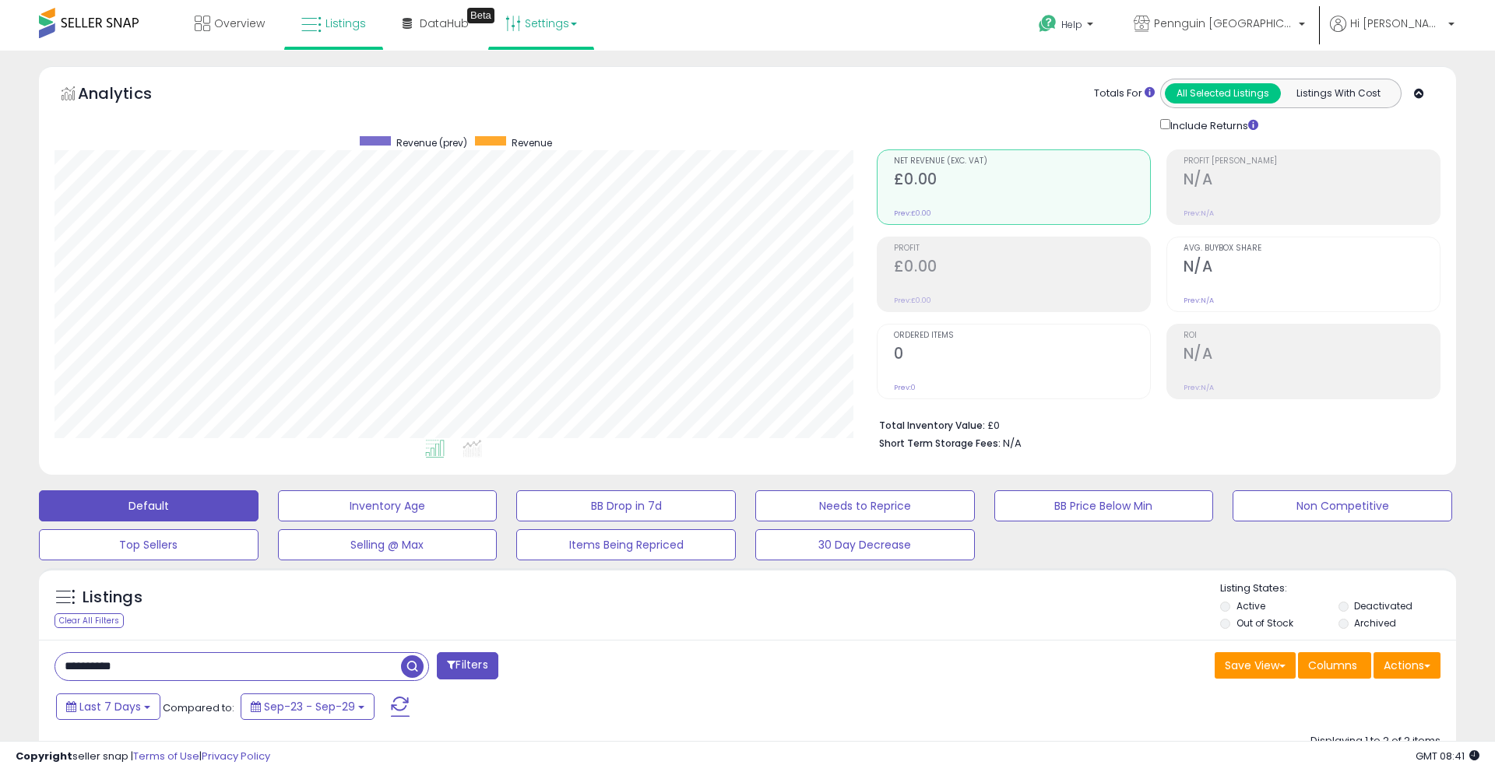 The width and height of the screenshot is (1495, 772). What do you see at coordinates (1335, 666) in the screenshot?
I see `button: Columns` at bounding box center [1335, 666].